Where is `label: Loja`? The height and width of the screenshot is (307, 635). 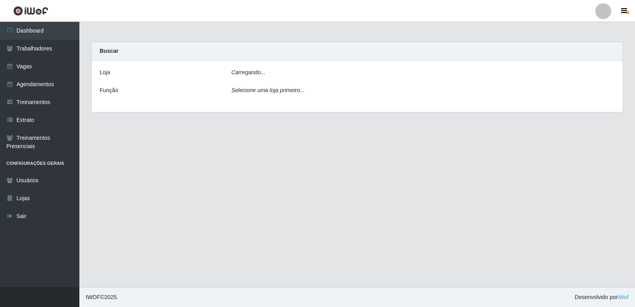 label: Loja is located at coordinates (105, 72).